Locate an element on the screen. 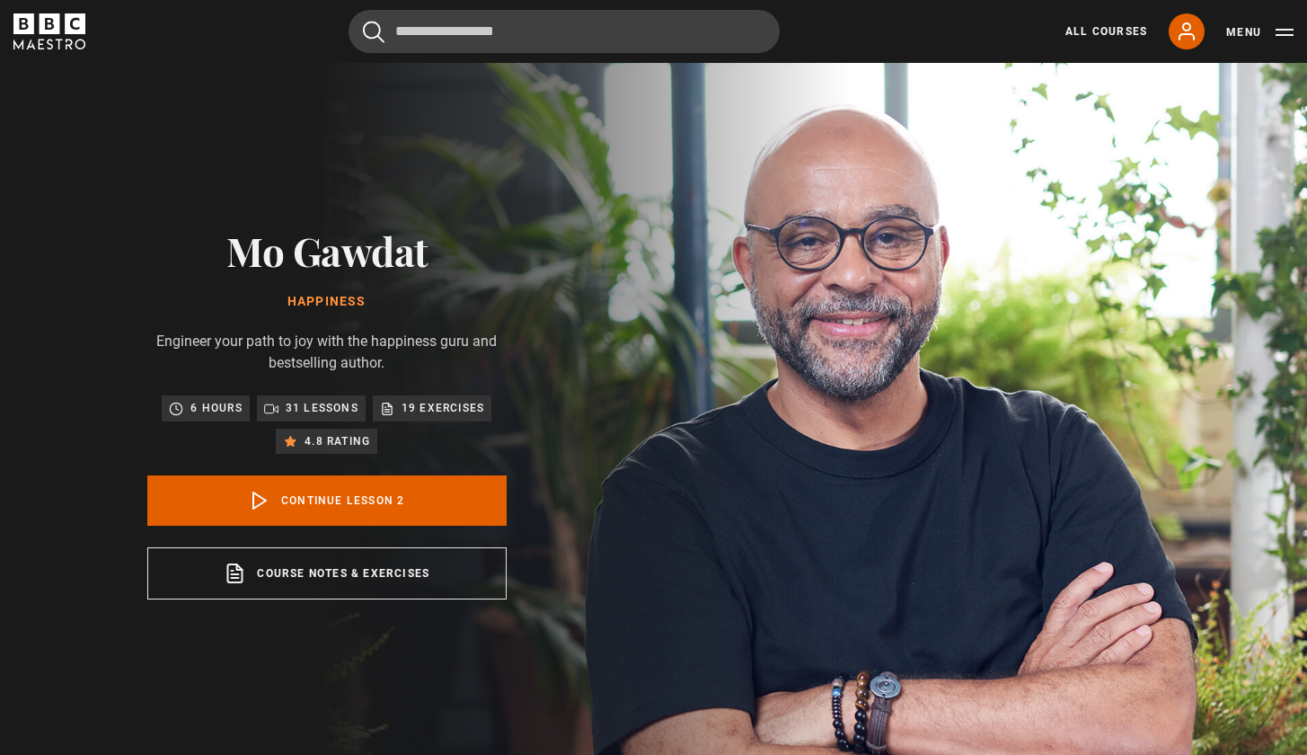 This screenshot has height=755, width=1307. a: BBC Maestro is located at coordinates (49, 31).